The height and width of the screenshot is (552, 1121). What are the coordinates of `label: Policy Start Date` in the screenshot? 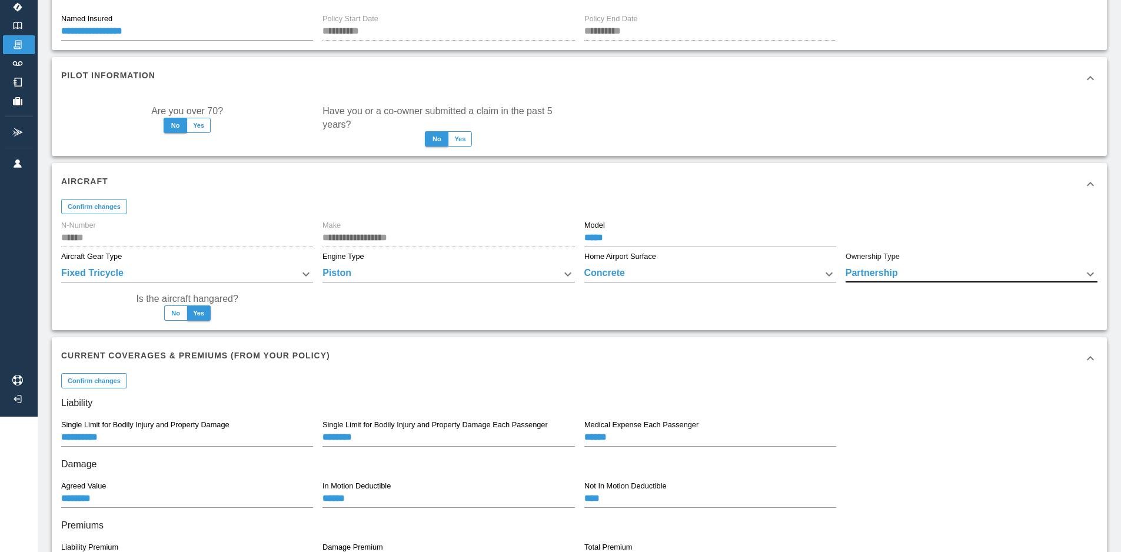 It's located at (350, 19).